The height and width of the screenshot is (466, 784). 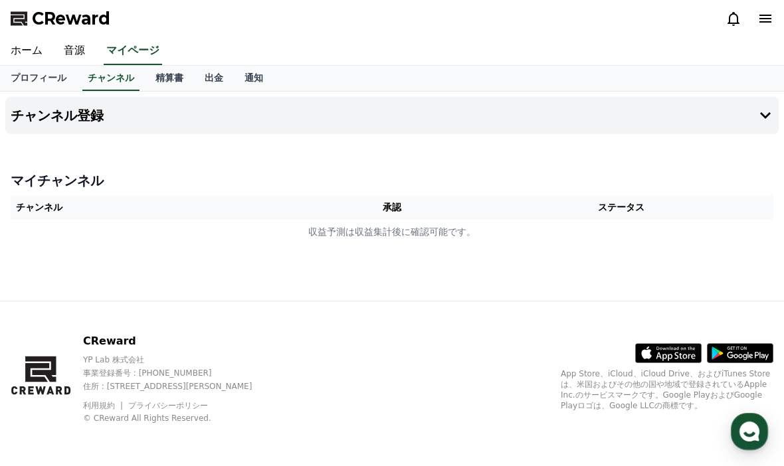 What do you see at coordinates (71, 19) in the screenshot?
I see `span: CReward` at bounding box center [71, 19].